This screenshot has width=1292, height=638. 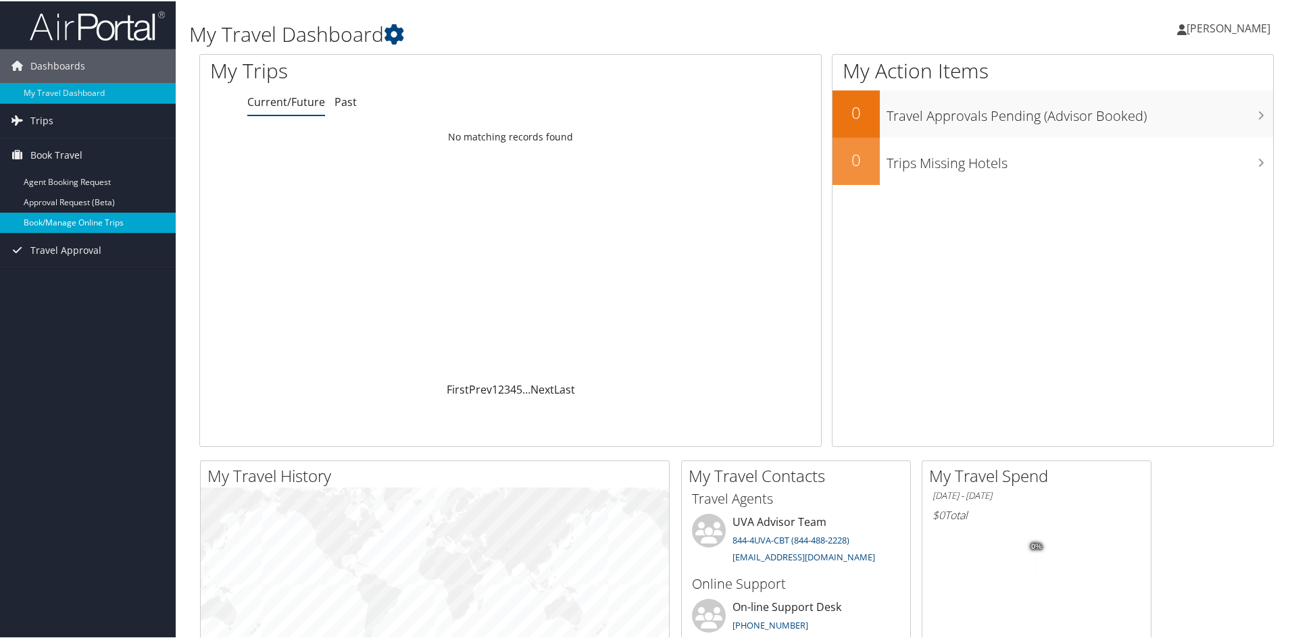 What do you see at coordinates (1036, 546) in the screenshot?
I see `tspan: 0%` at bounding box center [1036, 546].